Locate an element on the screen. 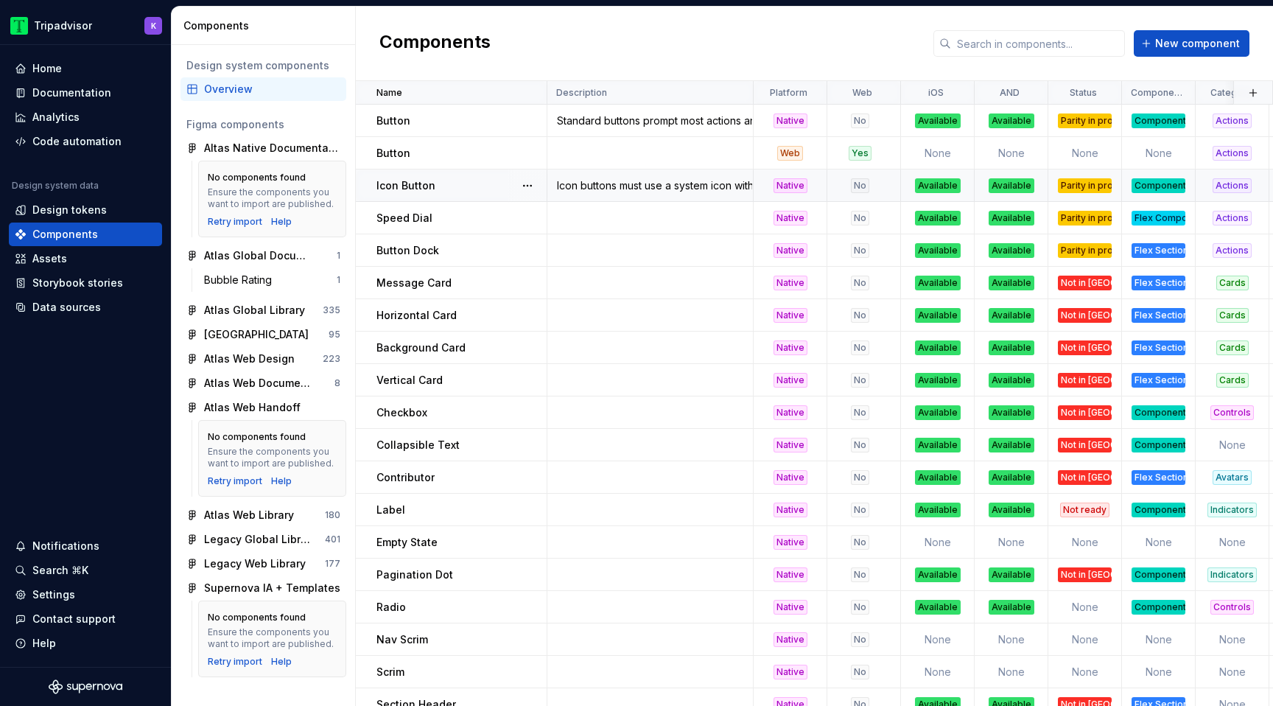  a: Storybook stories is located at coordinates (85, 283).